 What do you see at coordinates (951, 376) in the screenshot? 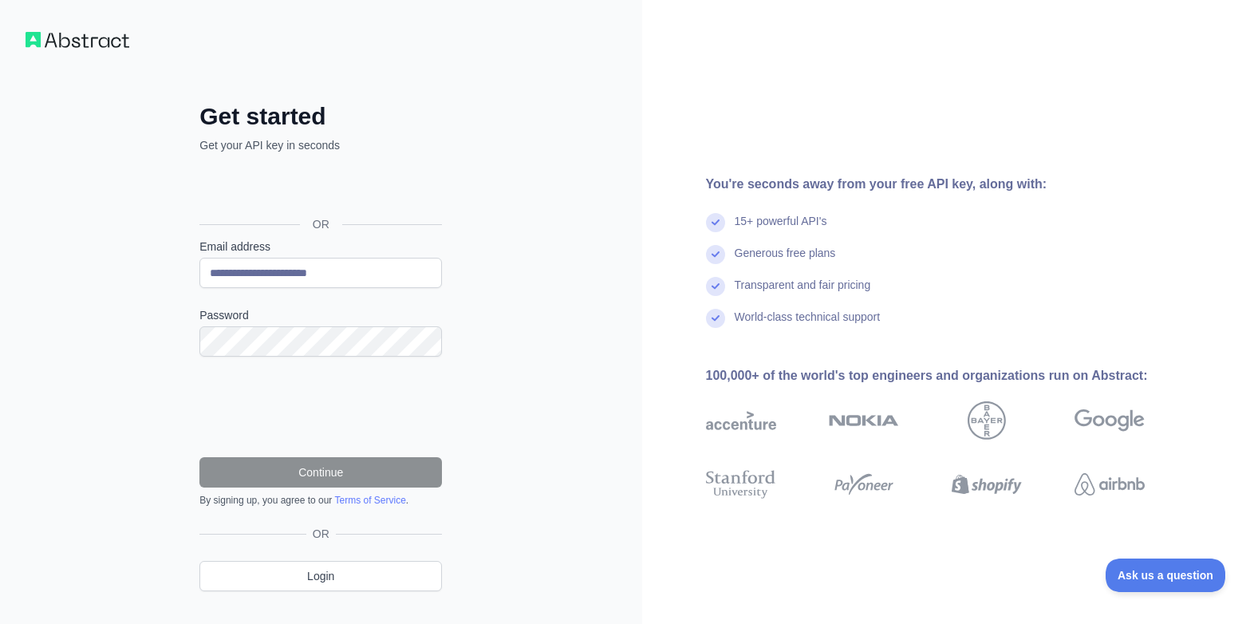
I see `div: 100,000+ of the world's top engineers and organizations run on Abstract:` at bounding box center [951, 376].